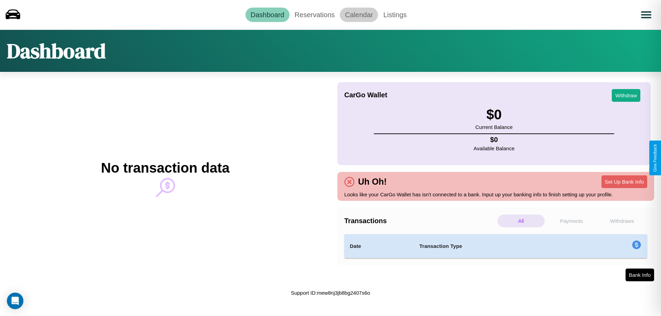  What do you see at coordinates (494, 115) in the screenshot?
I see `h3: $ 0` at bounding box center [494, 115].